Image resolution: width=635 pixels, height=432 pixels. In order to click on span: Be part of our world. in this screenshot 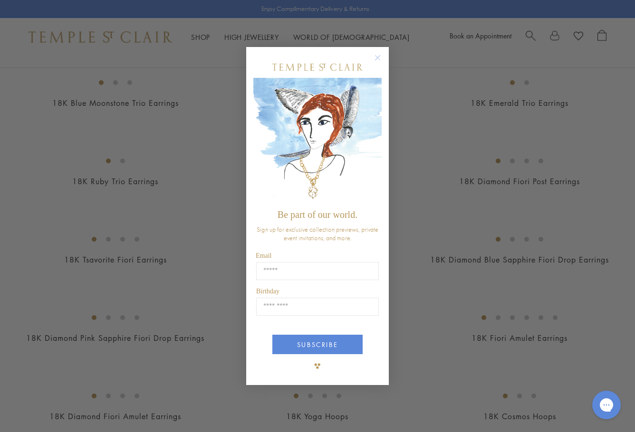, I will do `click(317, 215)`.